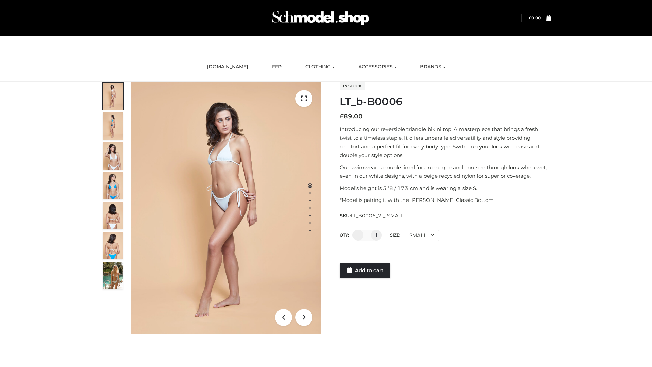  What do you see at coordinates (226, 208) in the screenshot?
I see `img: ArielClassicBikiniTop_CloudNine_AzureSky_OW114ECO_1` at bounding box center [226, 208].